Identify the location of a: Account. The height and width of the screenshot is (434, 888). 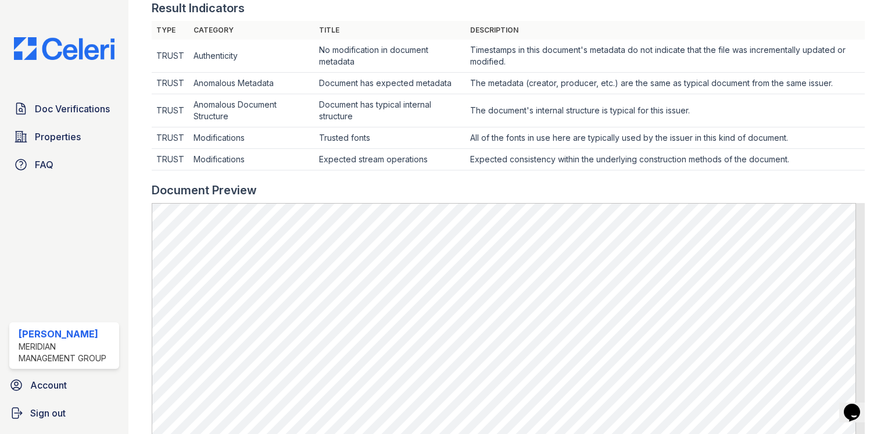
(64, 385).